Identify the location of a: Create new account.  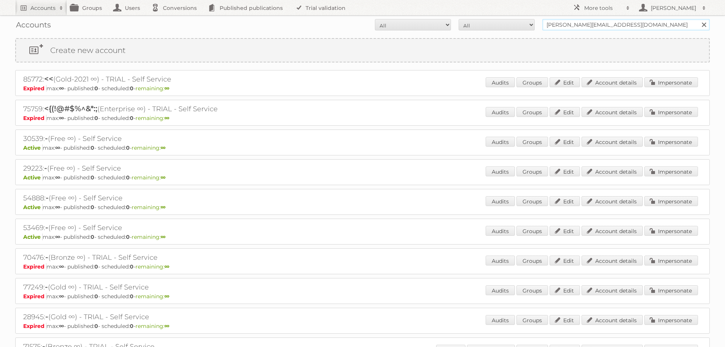
(362, 50).